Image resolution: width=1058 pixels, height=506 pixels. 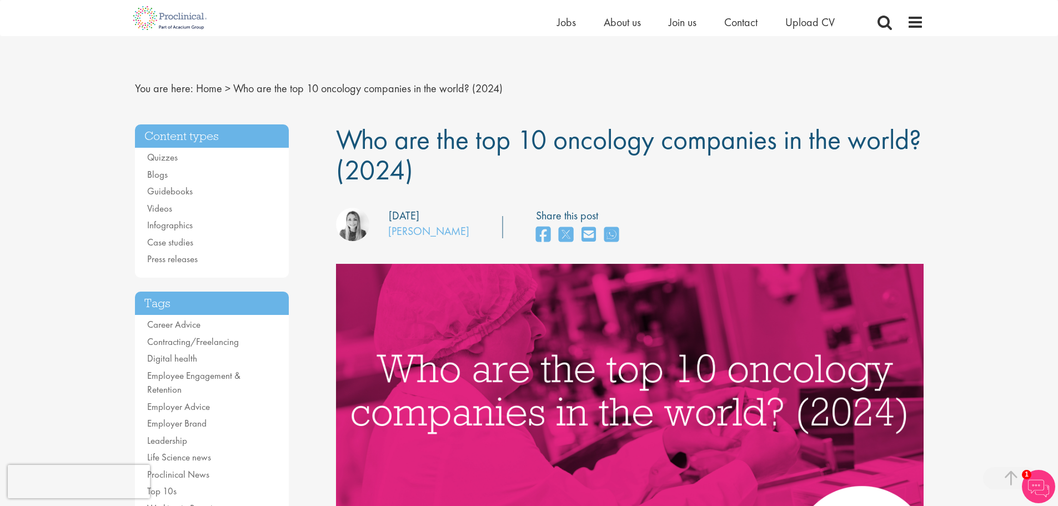 What do you see at coordinates (209, 88) in the screenshot?
I see `a: breadcrumb link` at bounding box center [209, 88].